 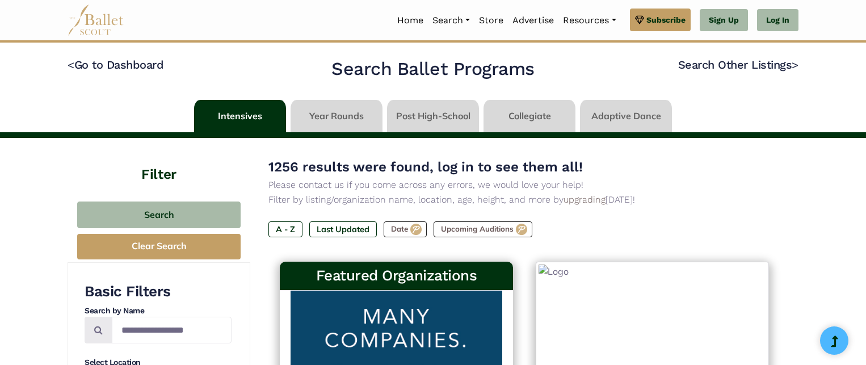 I want to click on a: Sign Up, so click(x=724, y=20).